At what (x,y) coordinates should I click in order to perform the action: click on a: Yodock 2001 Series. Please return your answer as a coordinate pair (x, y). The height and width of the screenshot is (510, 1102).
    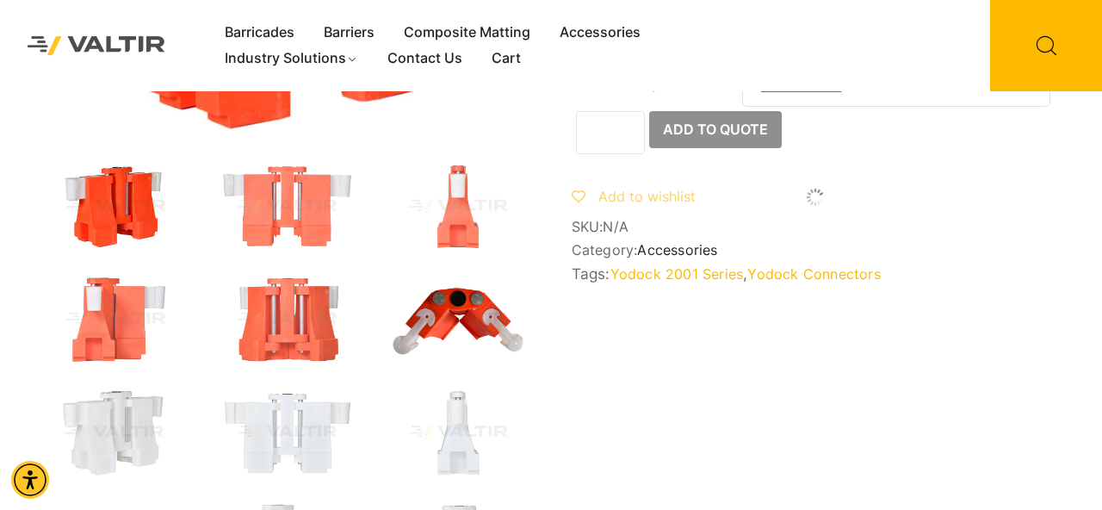
    Looking at the image, I should click on (677, 274).